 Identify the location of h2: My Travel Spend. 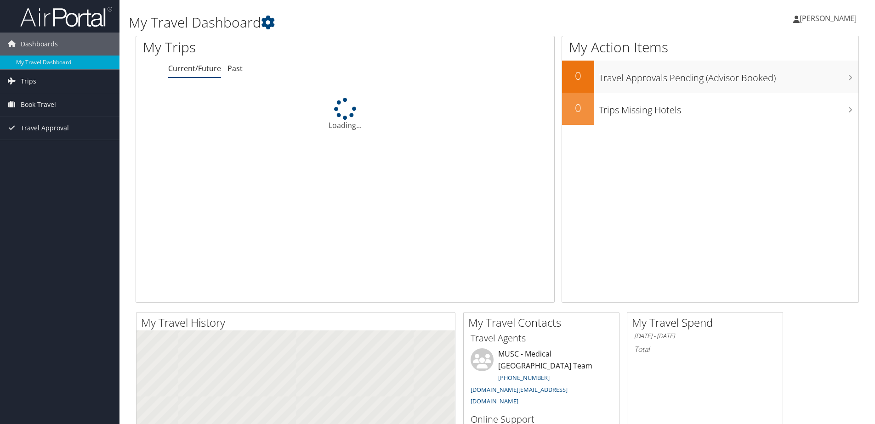
(707, 323).